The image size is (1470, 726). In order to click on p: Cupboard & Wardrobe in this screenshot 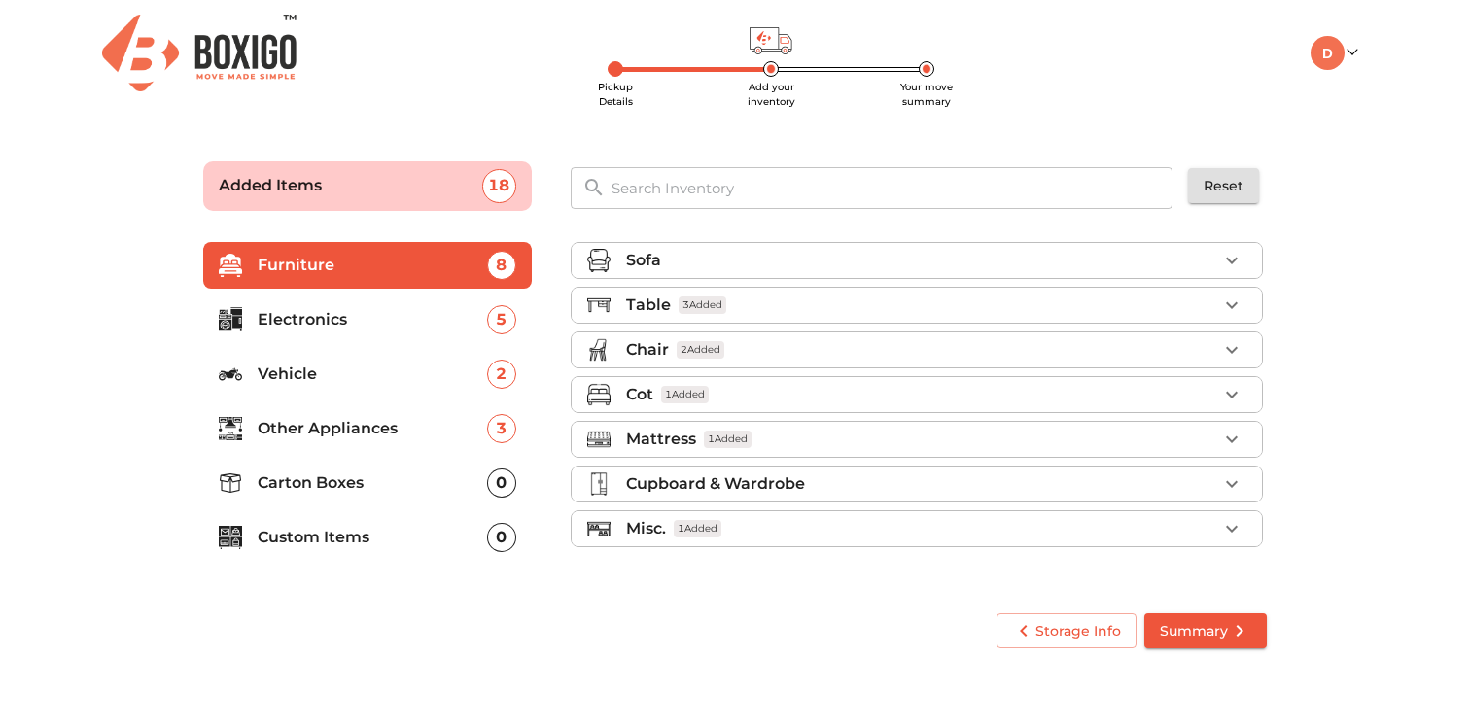, I will do `click(716, 484)`.